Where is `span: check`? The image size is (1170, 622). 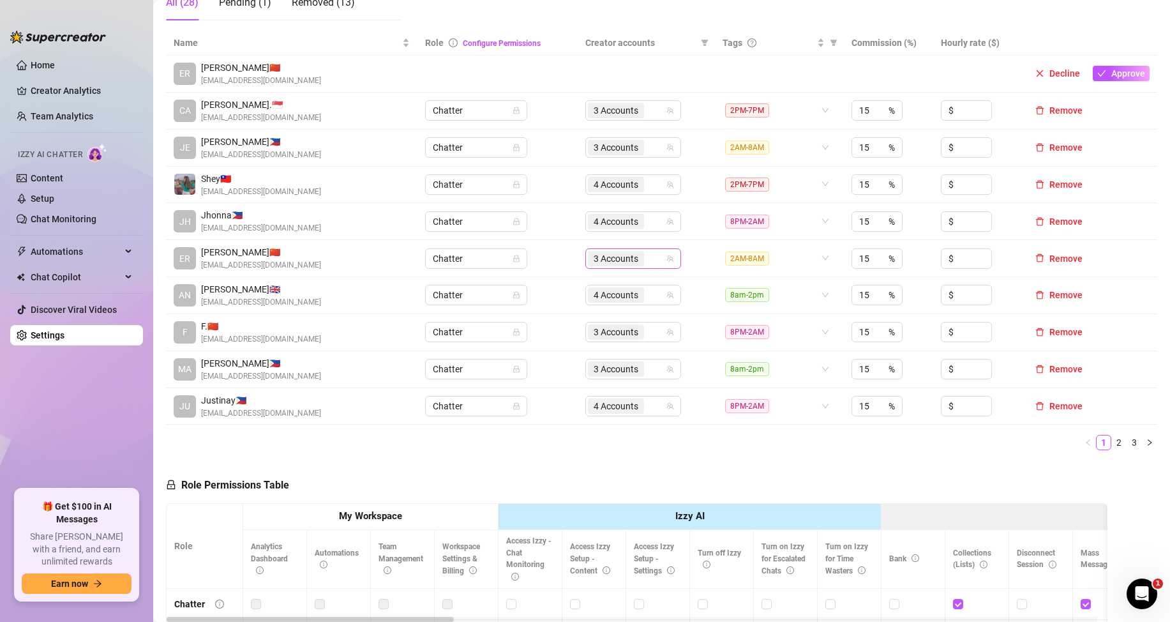
span: check is located at coordinates (1101, 73).